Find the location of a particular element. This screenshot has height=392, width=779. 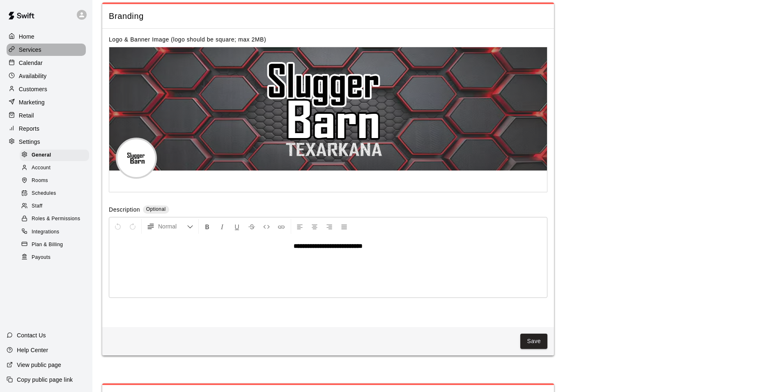

p: Copy public page link is located at coordinates (45, 379).